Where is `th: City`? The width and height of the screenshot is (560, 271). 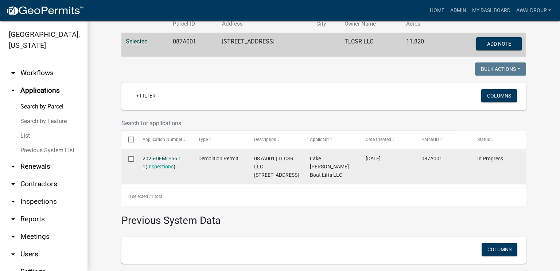
th: City is located at coordinates (326, 24).